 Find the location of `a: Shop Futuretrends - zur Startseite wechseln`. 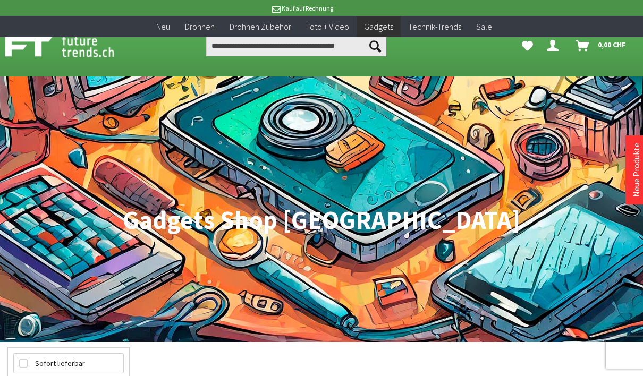

a: Shop Futuretrends - zur Startseite wechseln is located at coordinates (71, 46).